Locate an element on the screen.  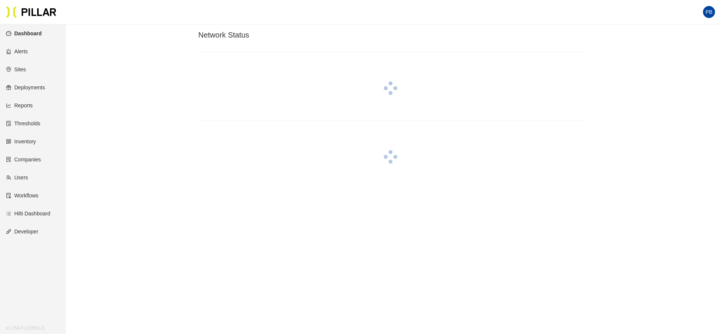
a: alertAlerts is located at coordinates (17, 51).